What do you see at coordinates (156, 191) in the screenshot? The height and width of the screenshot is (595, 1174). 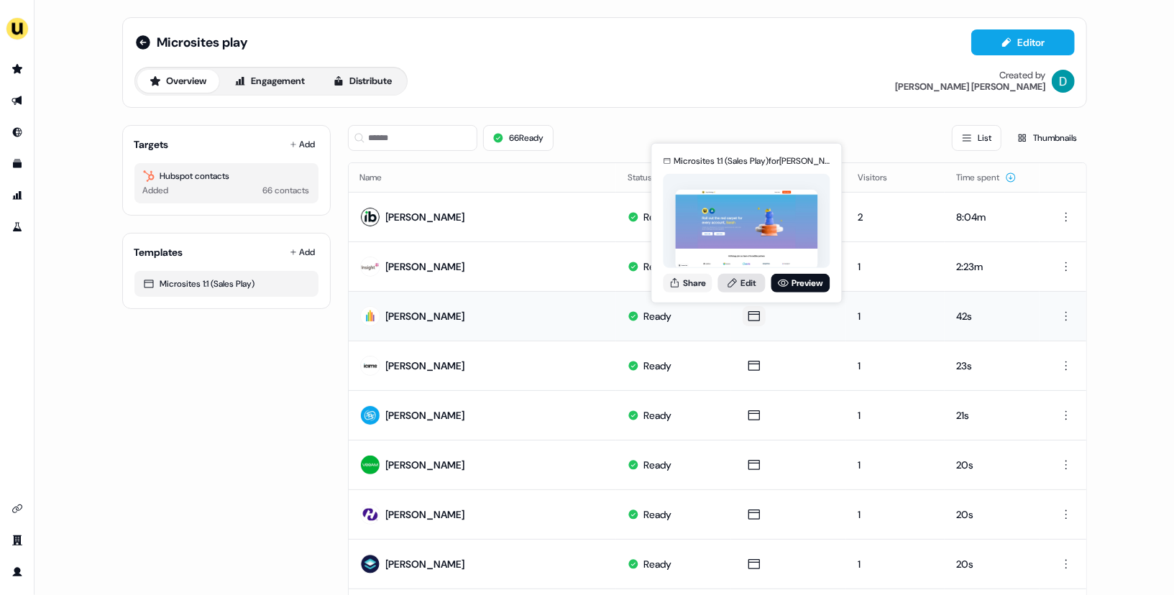 I see `div: Added` at bounding box center [156, 191].